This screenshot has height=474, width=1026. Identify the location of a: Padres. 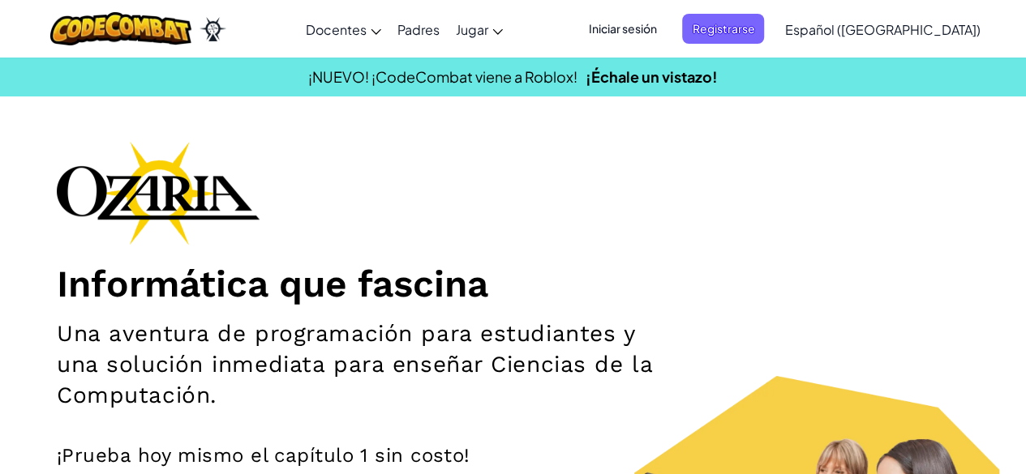
(418, 29).